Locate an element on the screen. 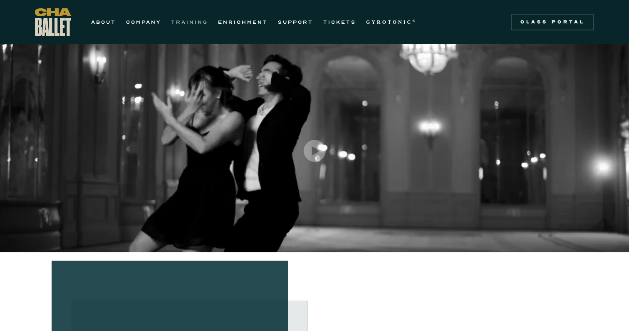 The height and width of the screenshot is (331, 629). a: home is located at coordinates (53, 22).